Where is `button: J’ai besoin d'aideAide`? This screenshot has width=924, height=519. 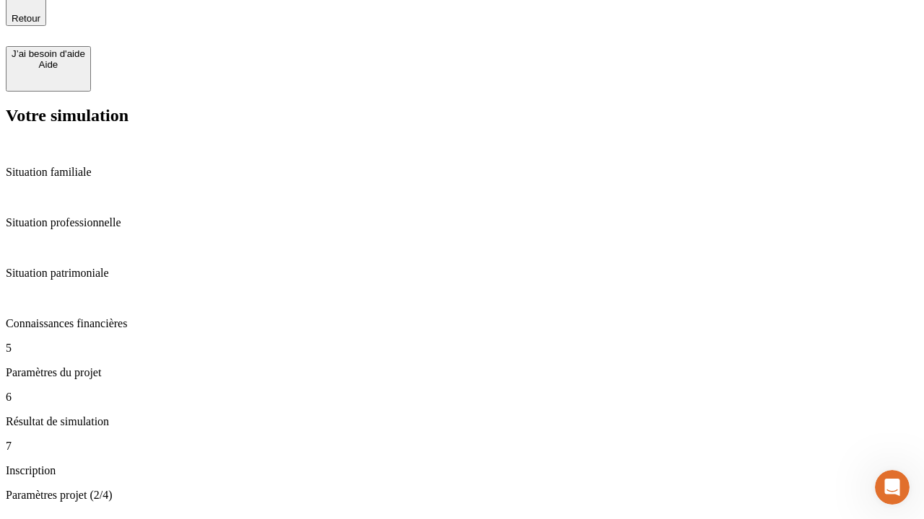
button: J’ai besoin d'aideAide is located at coordinates (48, 69).